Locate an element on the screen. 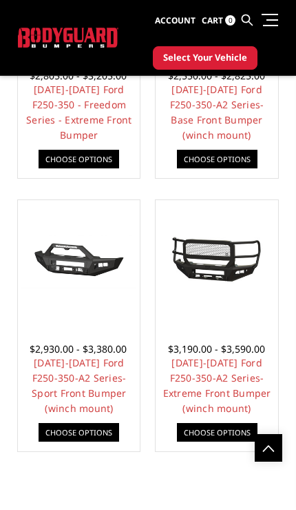  a: 2023-2025 Ford F250-350-A2 Series-Sport Front Bumper (winch mount) 2023-2025 Ford F250-350-A2 Ser... is located at coordinates (79, 261).